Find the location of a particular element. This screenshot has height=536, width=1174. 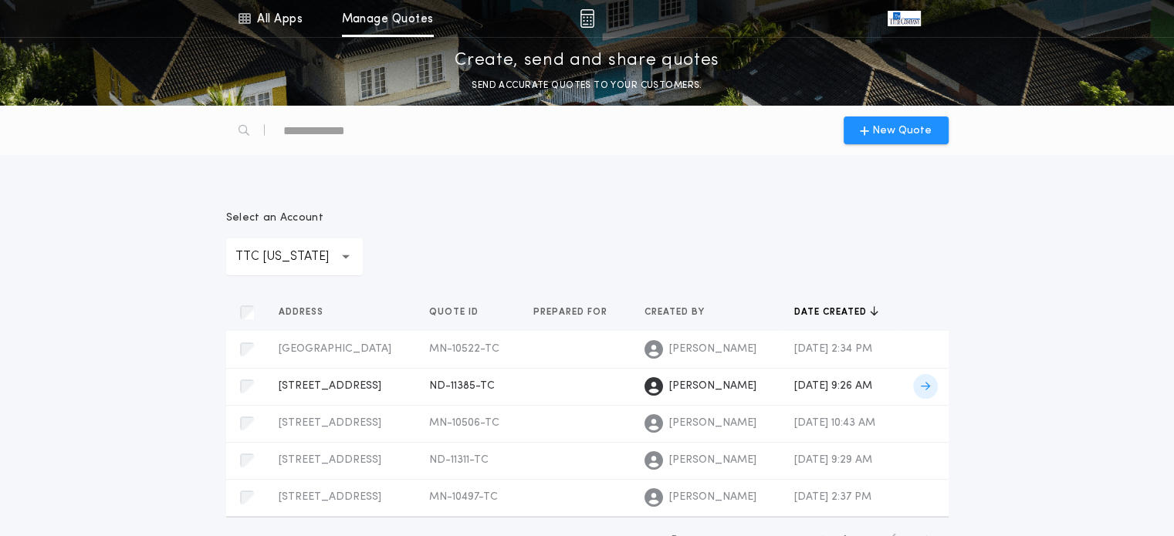

span: MN-10522-TC is located at coordinates (464, 349).